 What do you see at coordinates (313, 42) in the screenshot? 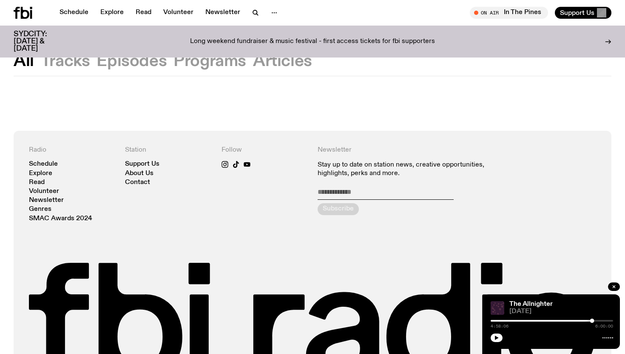
I see `p: Long weekend fundraiser & music festival - first access tickets for fbi supporters` at bounding box center [313, 42].